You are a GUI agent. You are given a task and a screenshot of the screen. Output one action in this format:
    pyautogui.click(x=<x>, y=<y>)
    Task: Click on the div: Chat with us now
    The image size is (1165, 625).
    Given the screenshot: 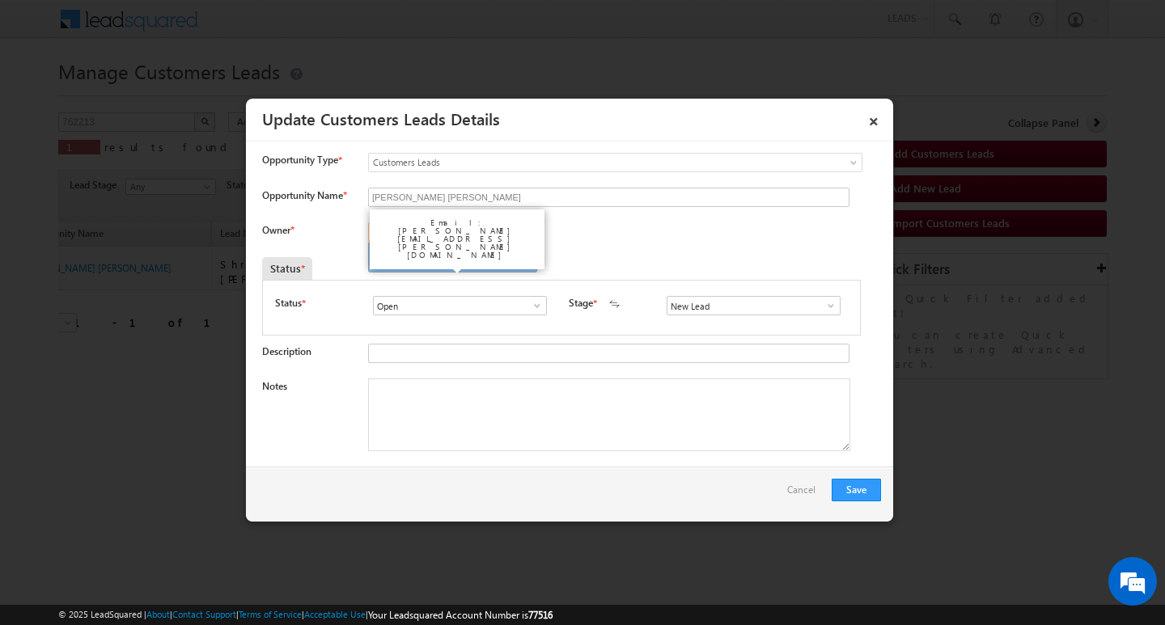 What is the action you would take?
    pyautogui.click(x=178, y=95)
    